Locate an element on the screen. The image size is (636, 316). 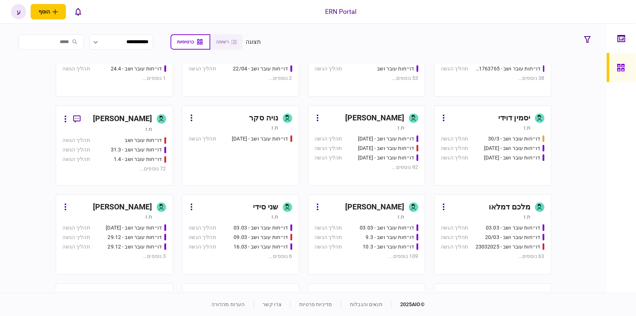
div: 63 נוספים ... is located at coordinates (493, 256).